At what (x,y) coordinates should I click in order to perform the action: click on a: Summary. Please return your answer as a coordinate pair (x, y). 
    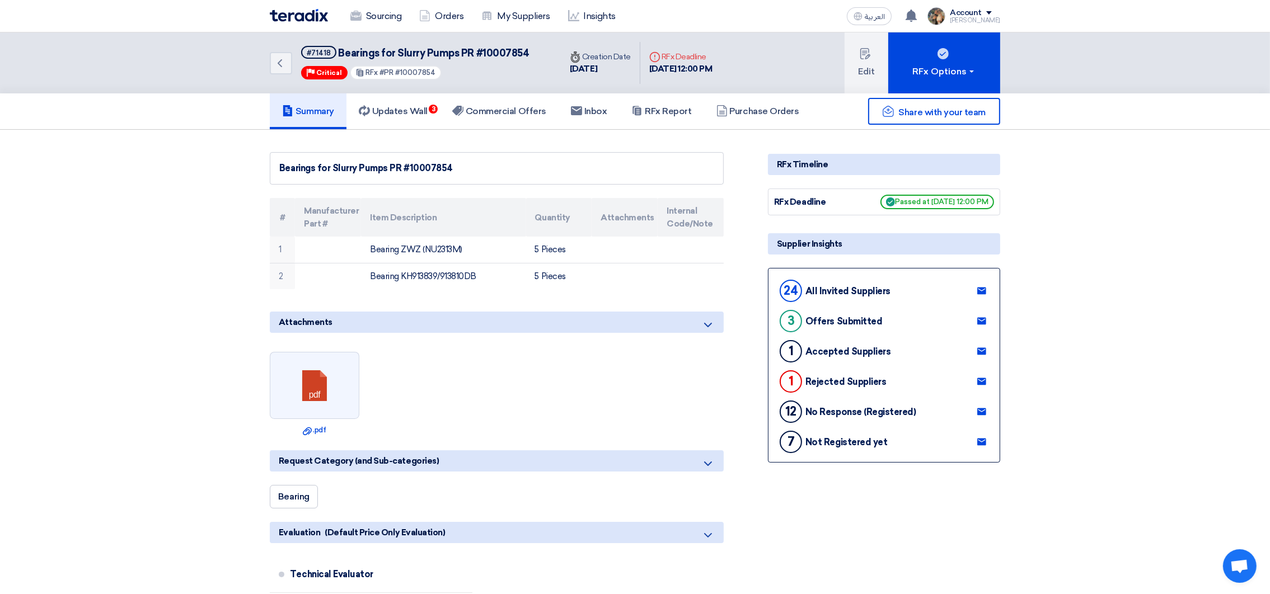
    Looking at the image, I should click on (308, 111).